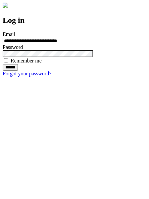  Describe the element at coordinates (9, 34) in the screenshot. I see `label: Email` at that location.